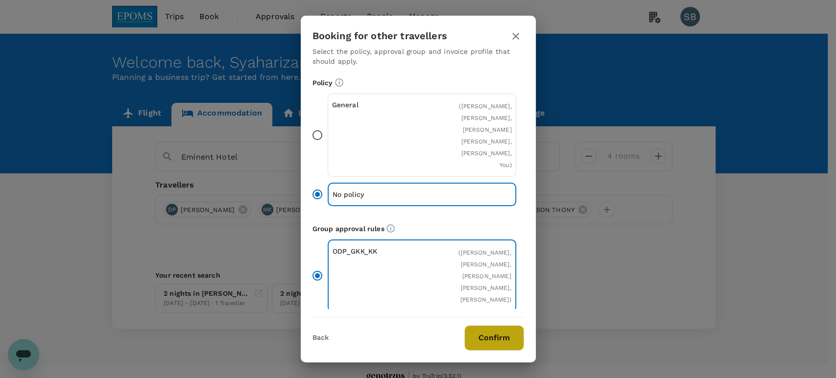 This screenshot has height=378, width=836. Describe the element at coordinates (418, 83) in the screenshot. I see `p: Policy` at that location.